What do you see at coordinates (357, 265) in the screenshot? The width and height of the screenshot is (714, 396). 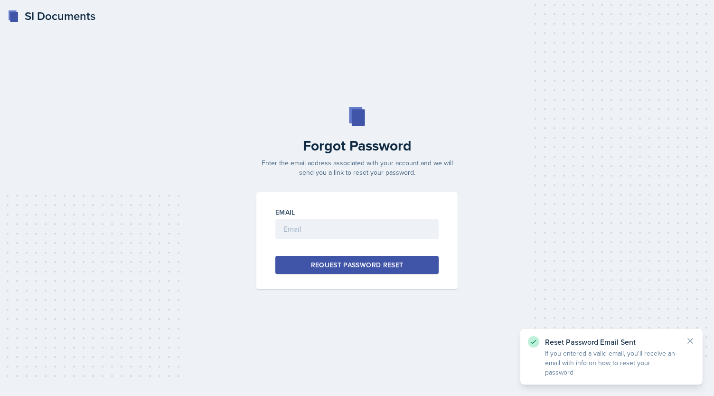 I see `button: Request Password Reset` at bounding box center [357, 265].